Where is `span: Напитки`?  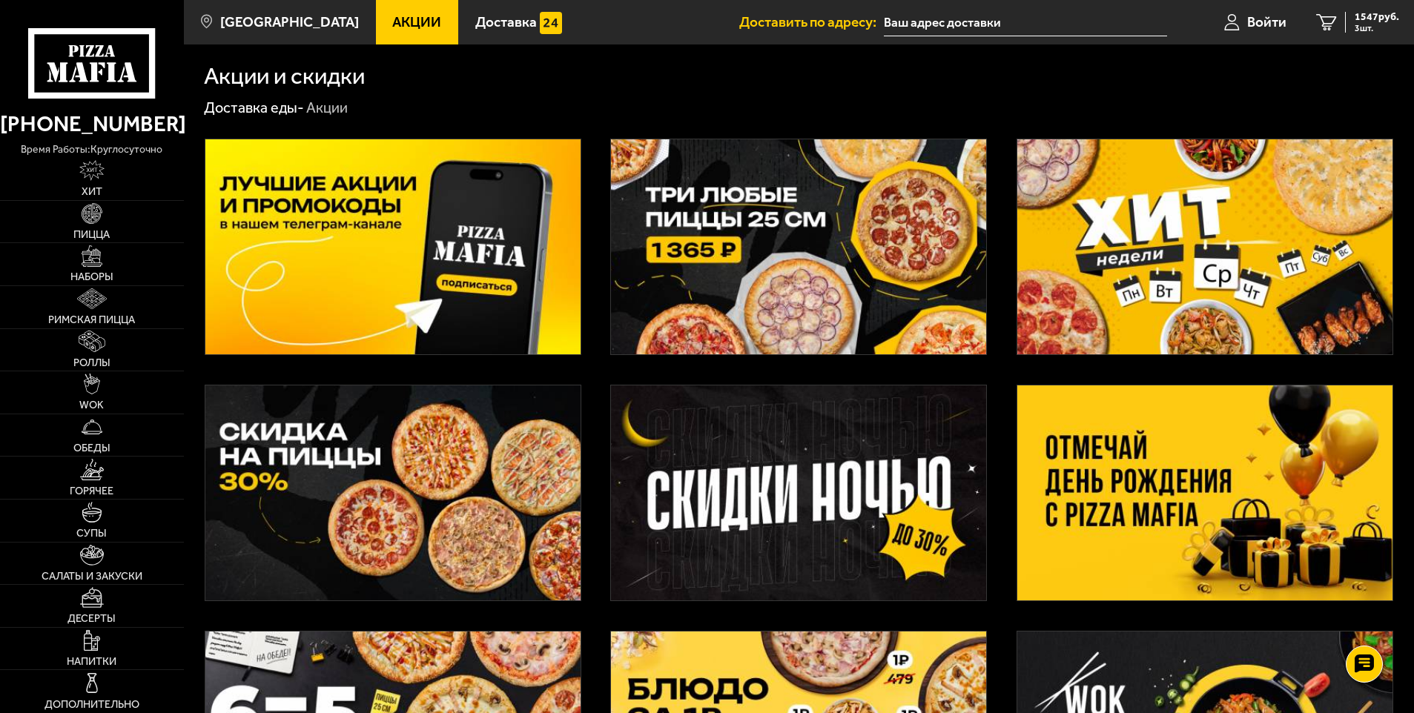 span: Напитки is located at coordinates (91, 662).